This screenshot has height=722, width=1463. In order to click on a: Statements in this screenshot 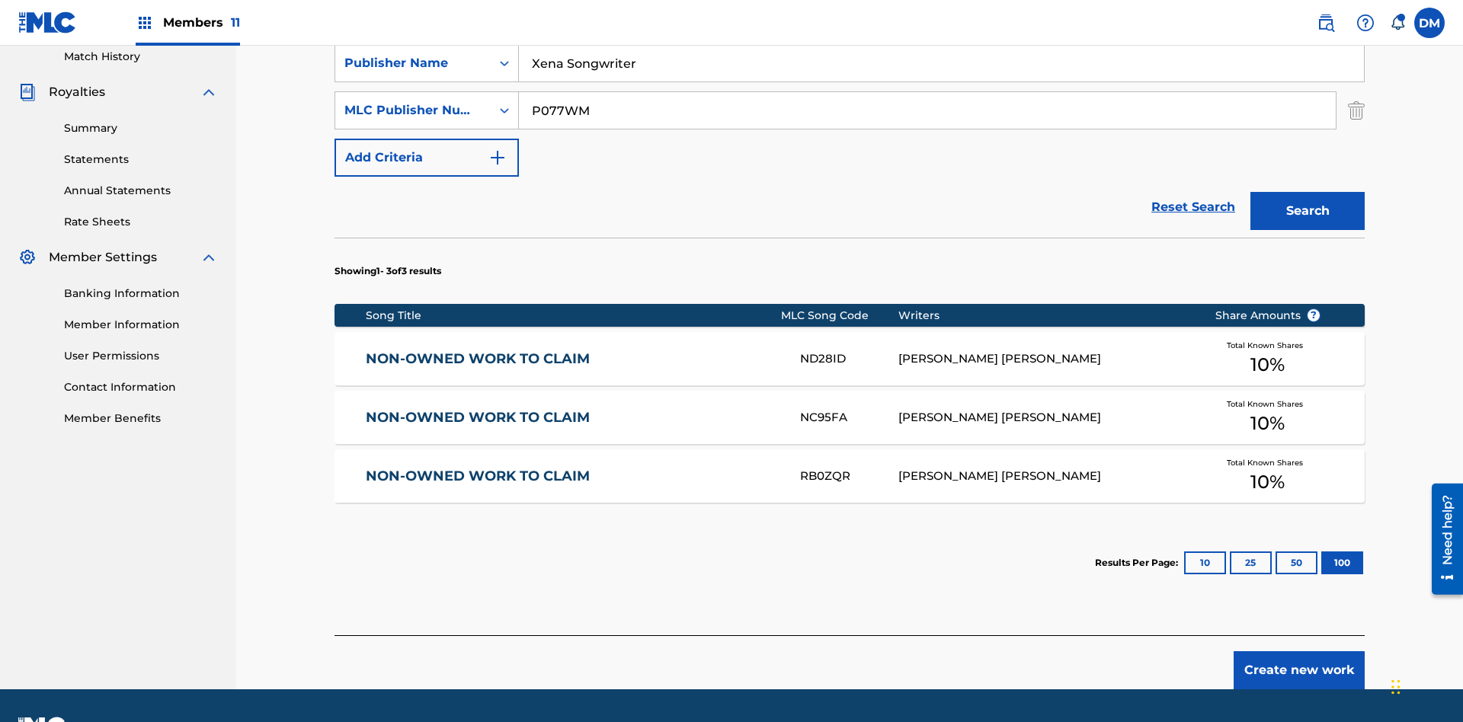, I will do `click(141, 159)`.